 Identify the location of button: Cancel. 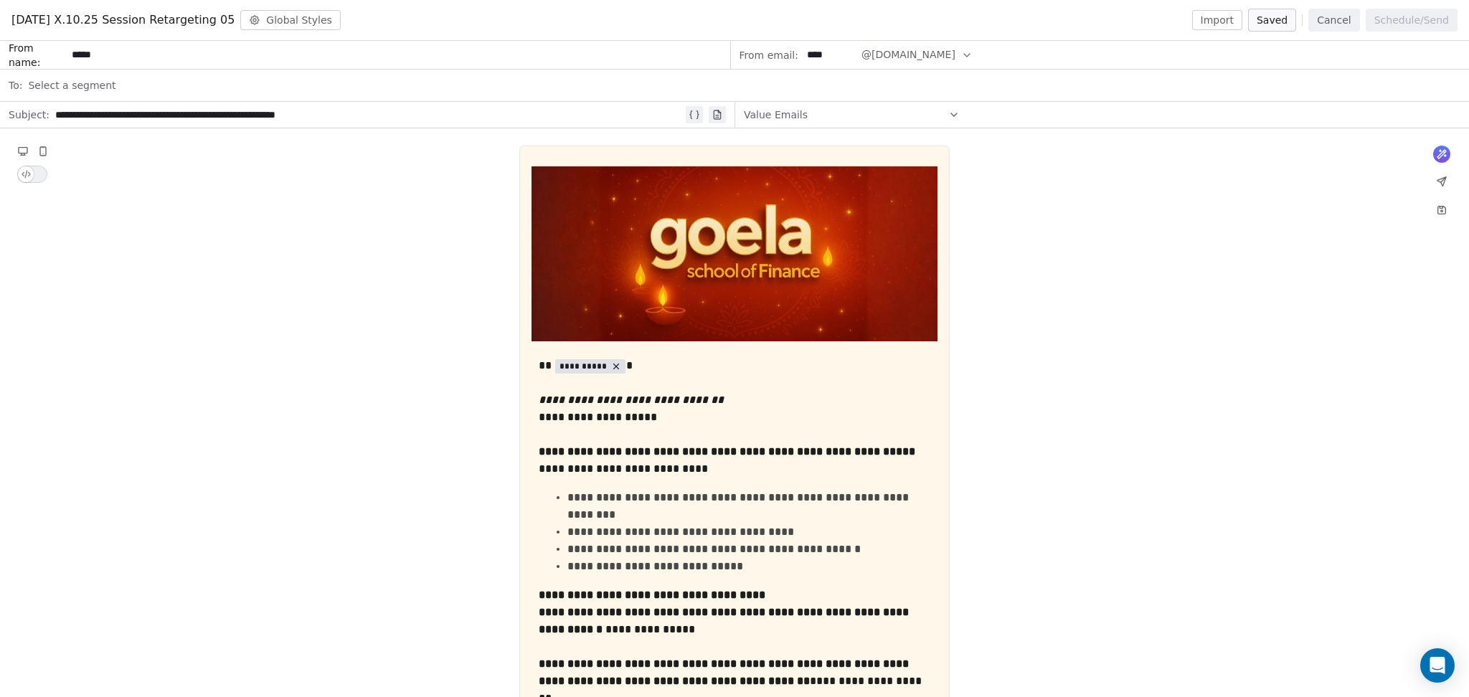
(1333, 20).